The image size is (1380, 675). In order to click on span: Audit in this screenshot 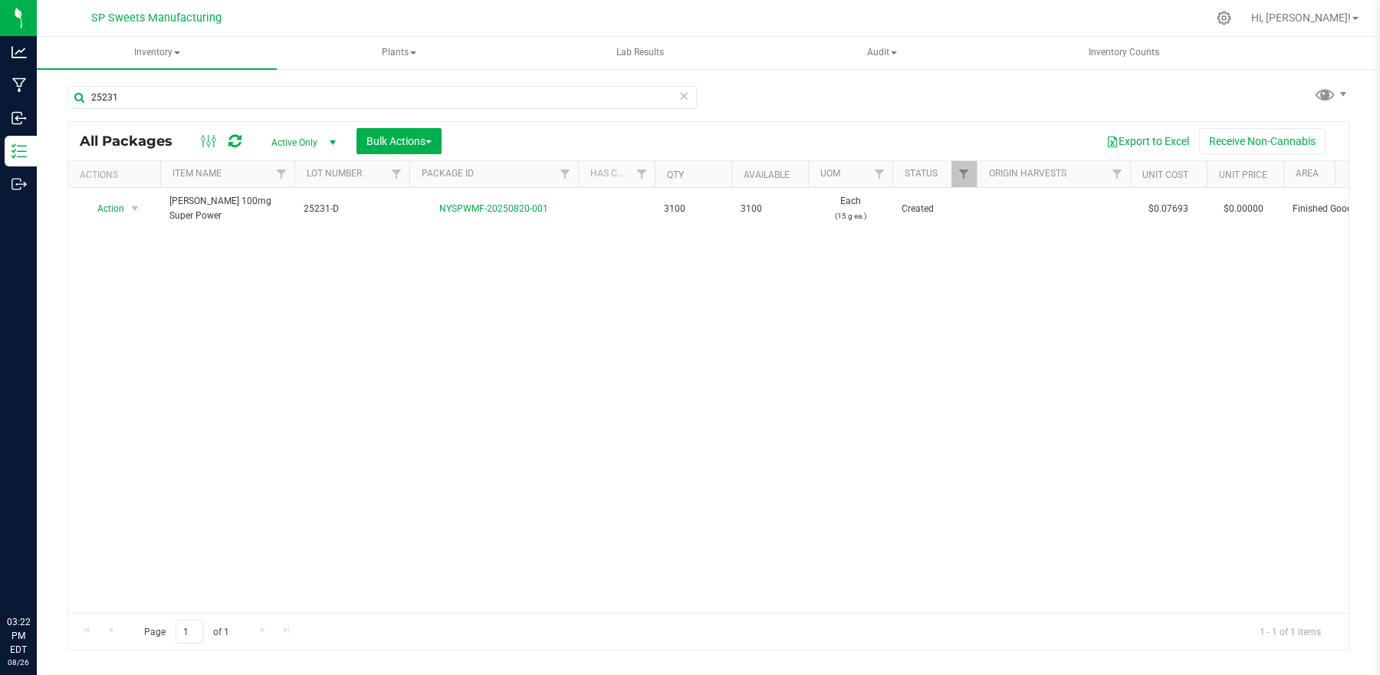, I will do `click(881, 53)`.